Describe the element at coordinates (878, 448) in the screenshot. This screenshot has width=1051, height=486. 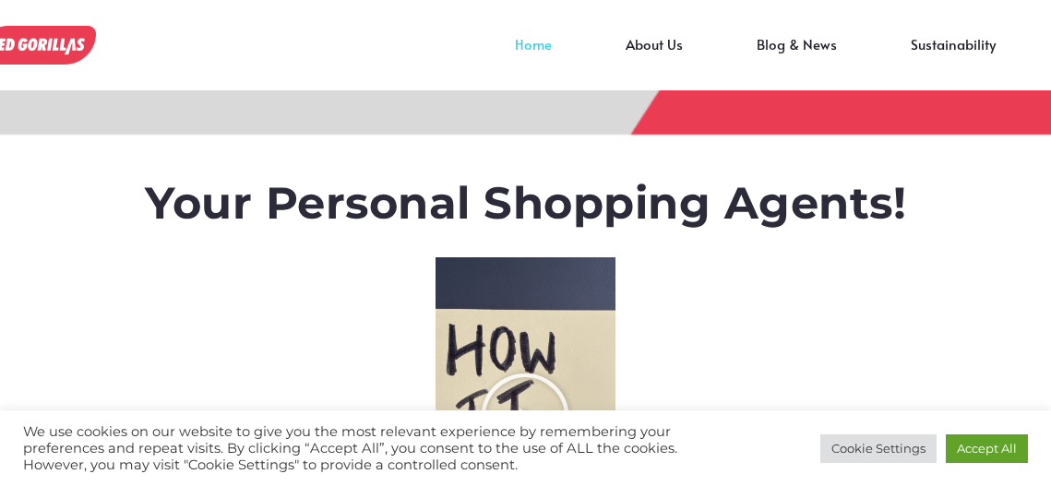
I see `a: Cookie Settings` at that location.